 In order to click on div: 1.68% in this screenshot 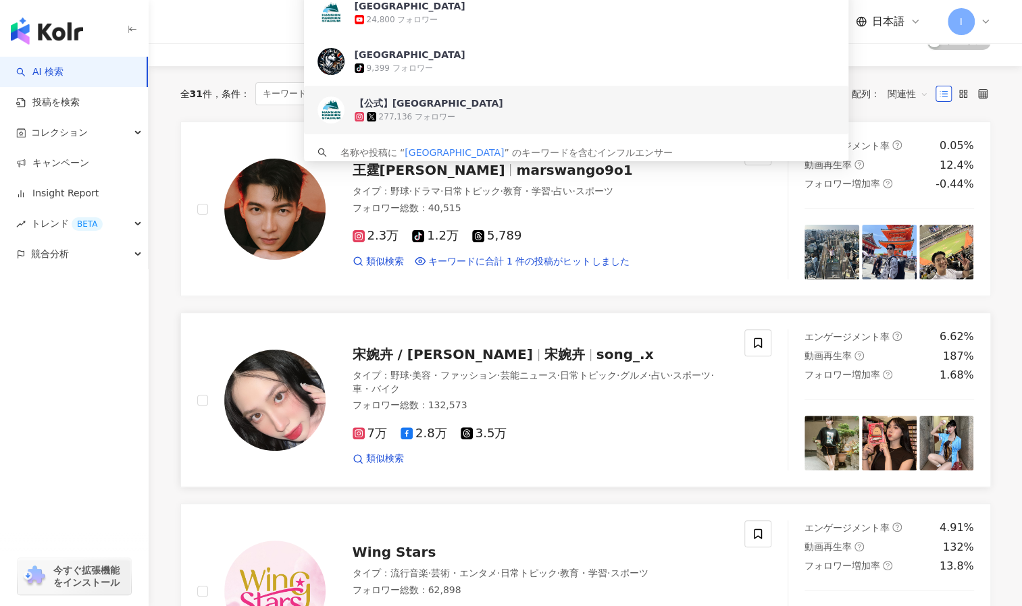, I will do `click(956, 376)`.